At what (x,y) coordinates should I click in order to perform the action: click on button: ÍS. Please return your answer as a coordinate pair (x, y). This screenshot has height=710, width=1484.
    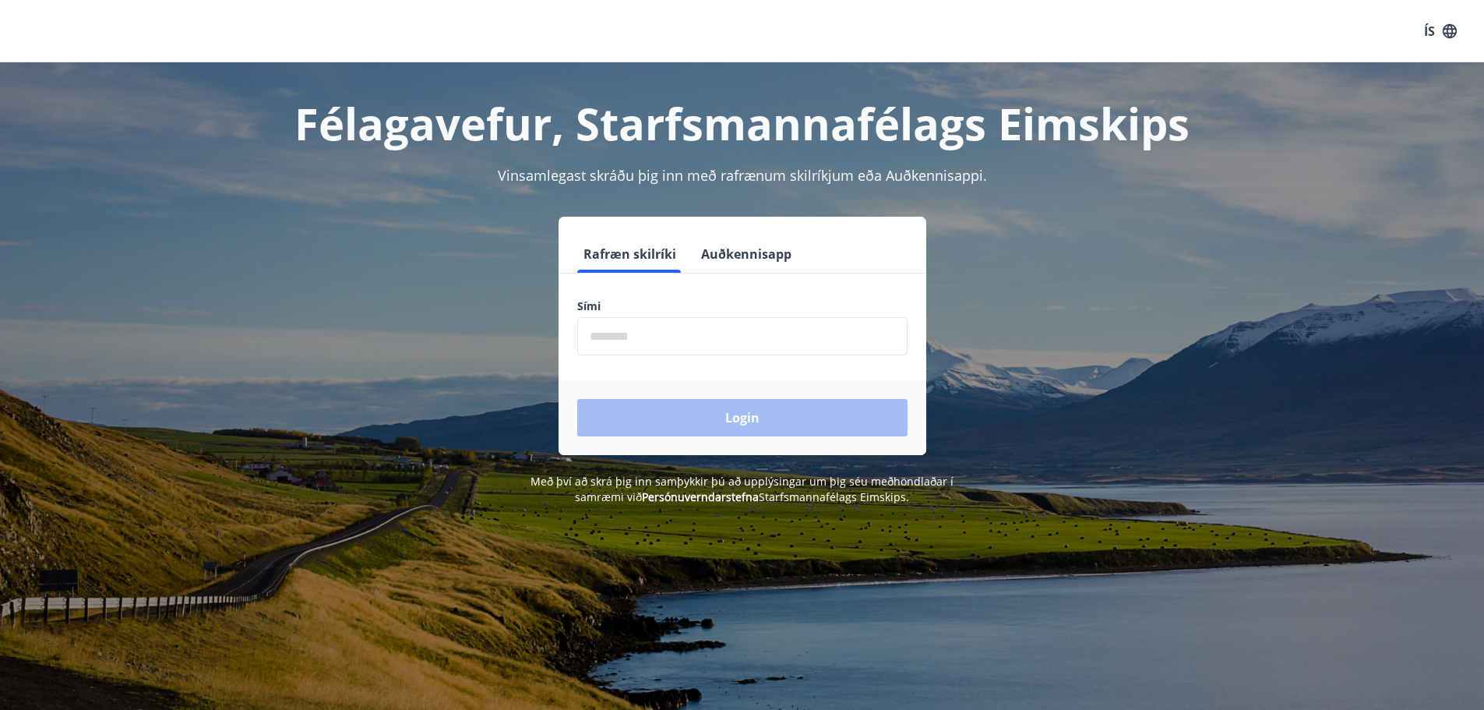
    Looking at the image, I should click on (1440, 31).